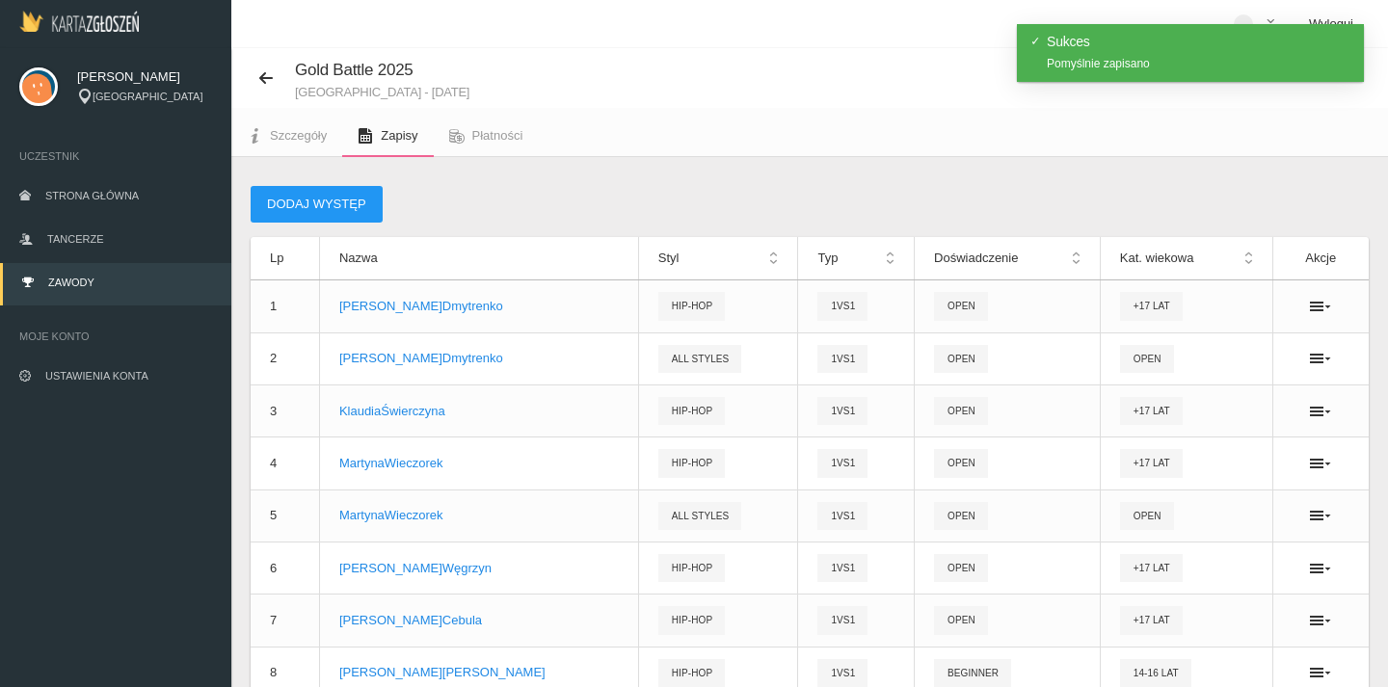 The image size is (1388, 687). What do you see at coordinates (75, 239) in the screenshot?
I see `span: Tancerze` at bounding box center [75, 239].